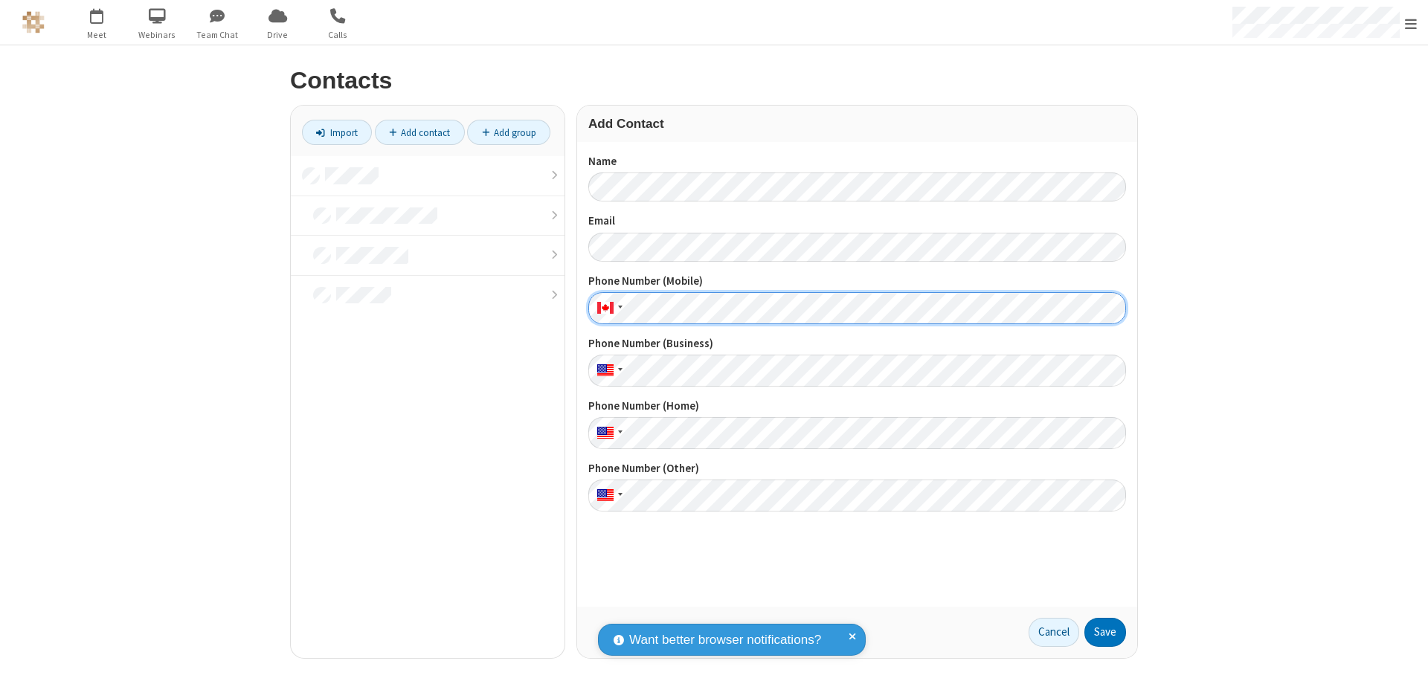  Describe the element at coordinates (509, 132) in the screenshot. I see `a: Add group` at that location.